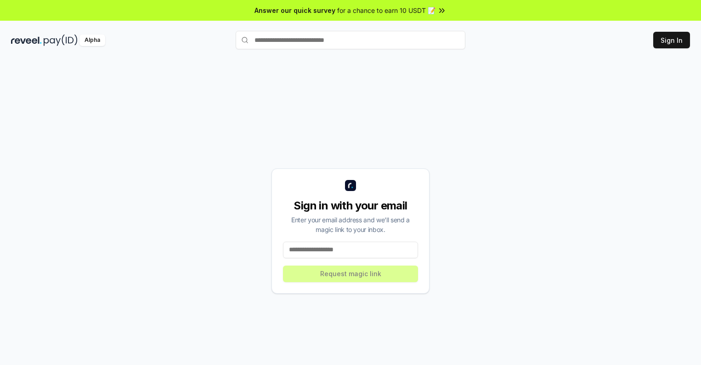  What do you see at coordinates (387, 10) in the screenshot?
I see `span: for a chance to earn 10 USDT 📝` at bounding box center [387, 10].